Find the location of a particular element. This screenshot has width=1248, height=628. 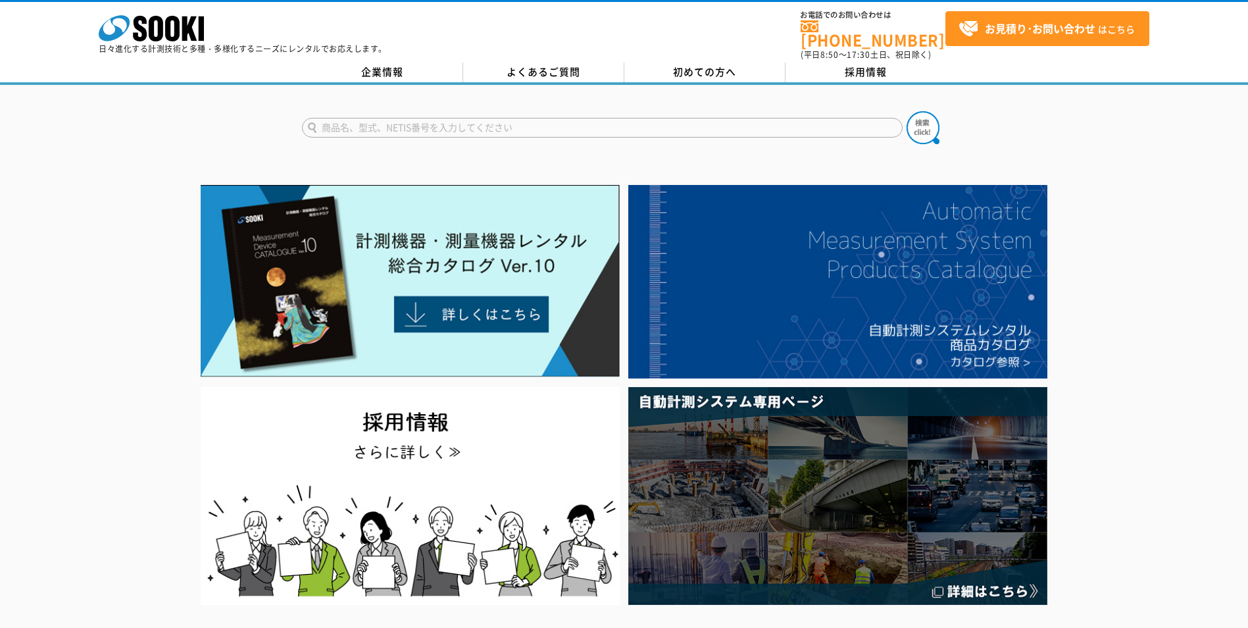

p: 日々進化する計測技術と多種・多様化するニーズにレンタルでお応えします。 is located at coordinates (243, 49).